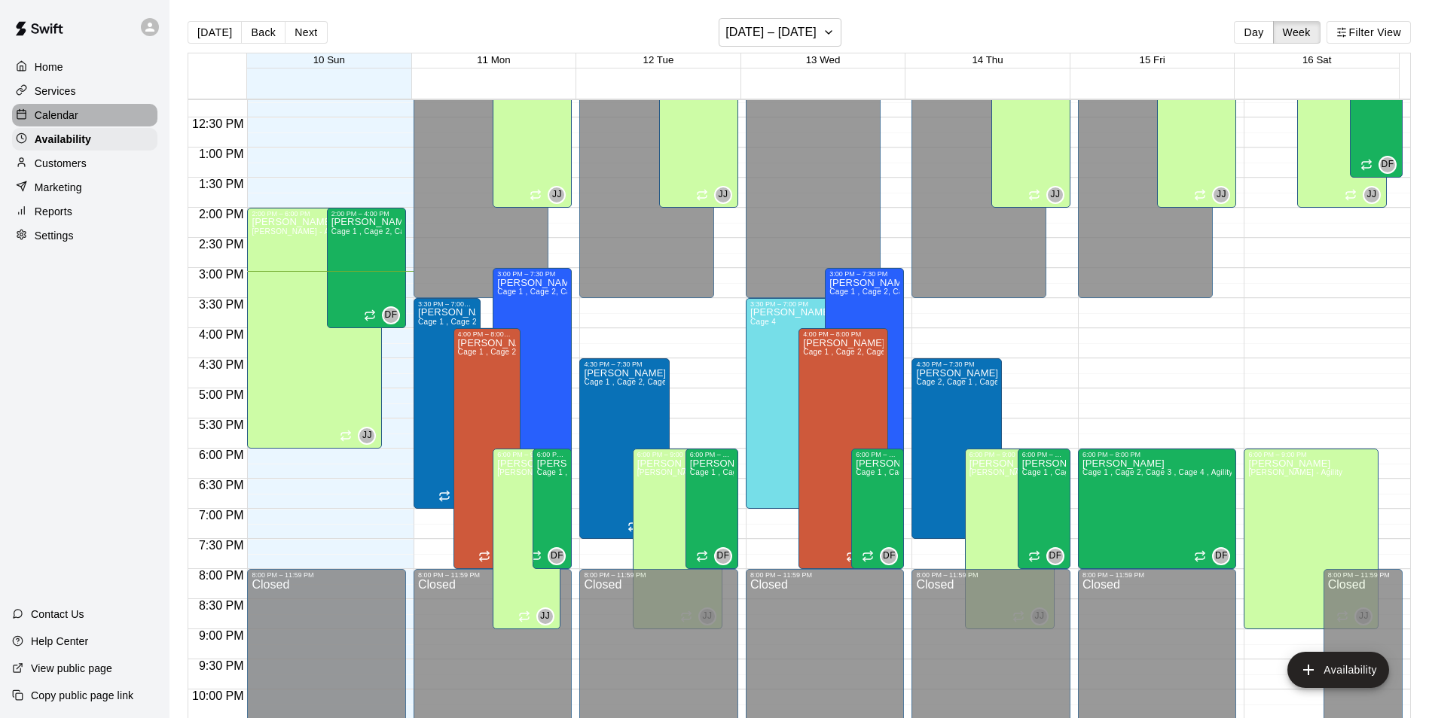 Image resolution: width=1429 pixels, height=718 pixels. What do you see at coordinates (221, 364) in the screenshot?
I see `span: 4:30 PM` at bounding box center [221, 364].